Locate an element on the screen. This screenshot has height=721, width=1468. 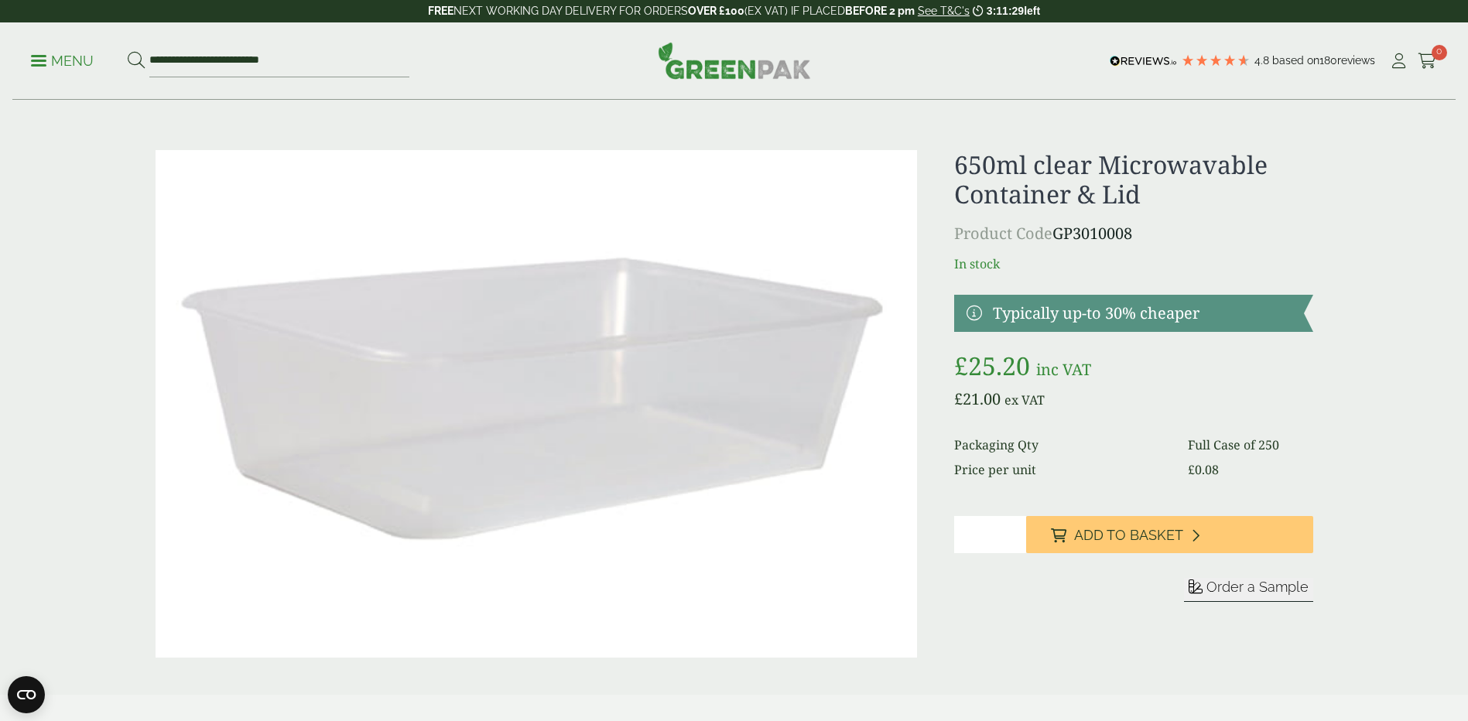
dd: Full Case of 250 is located at coordinates (1250, 445).